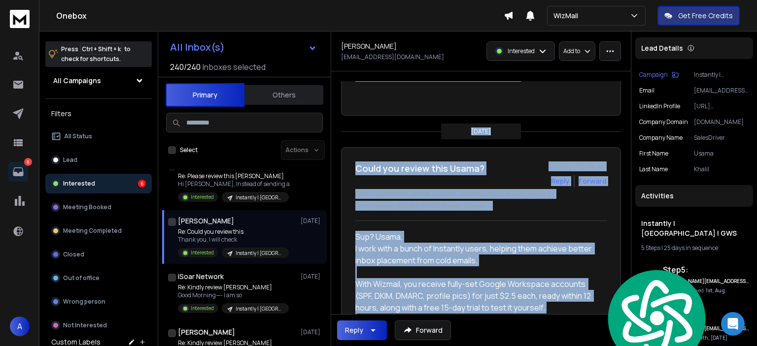 This screenshot has height=346, width=757. What do you see at coordinates (99, 207) in the screenshot?
I see `button: Meeting Booked` at bounding box center [99, 207].